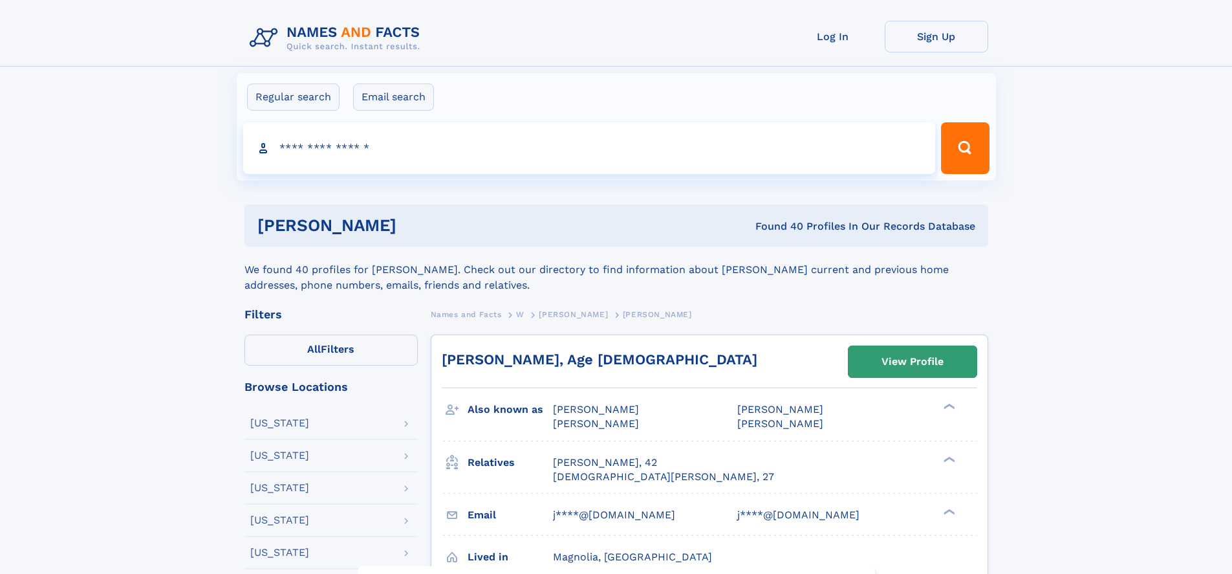  What do you see at coordinates (965, 148) in the screenshot?
I see `button: Search Button` at bounding box center [965, 148].